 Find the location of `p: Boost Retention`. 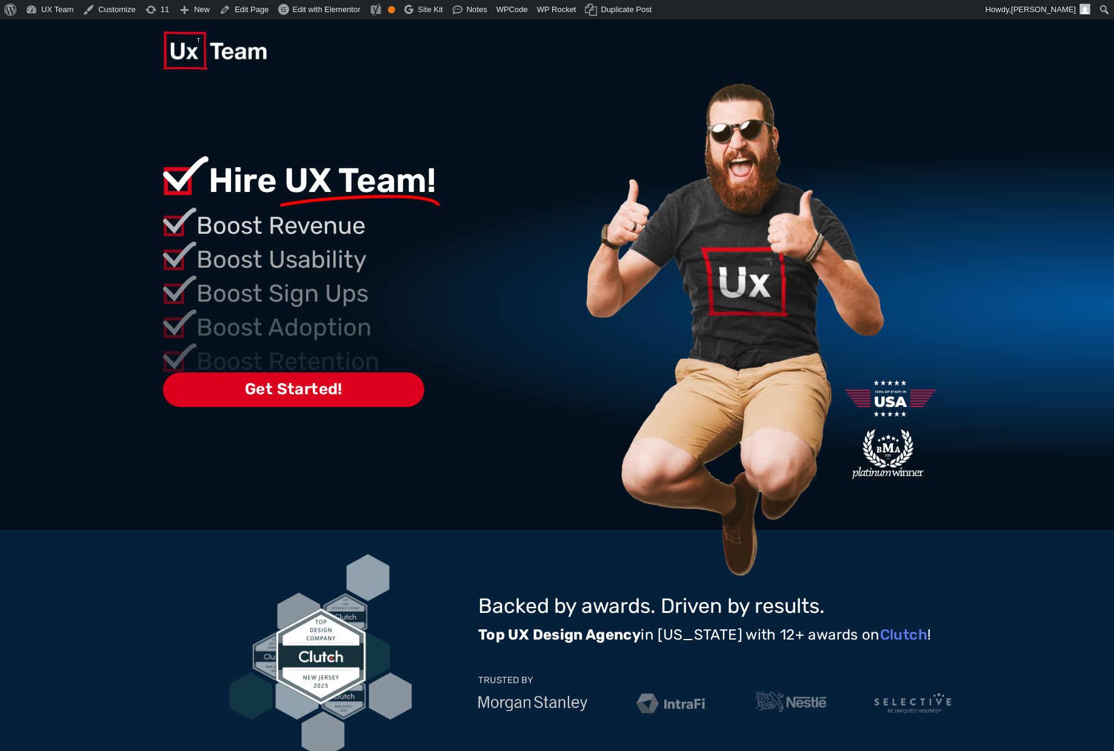

p: Boost Retention is located at coordinates (388, 362).